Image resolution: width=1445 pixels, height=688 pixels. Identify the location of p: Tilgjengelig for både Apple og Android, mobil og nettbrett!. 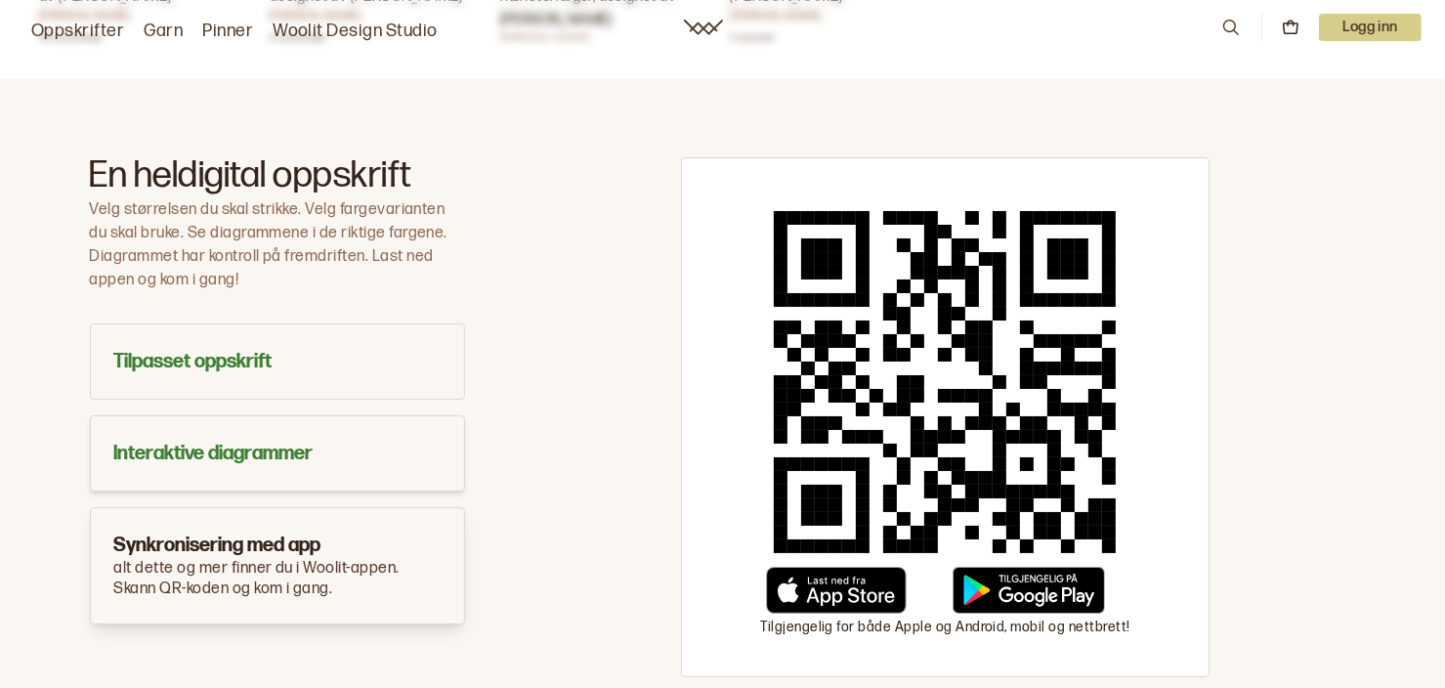
(945, 627).